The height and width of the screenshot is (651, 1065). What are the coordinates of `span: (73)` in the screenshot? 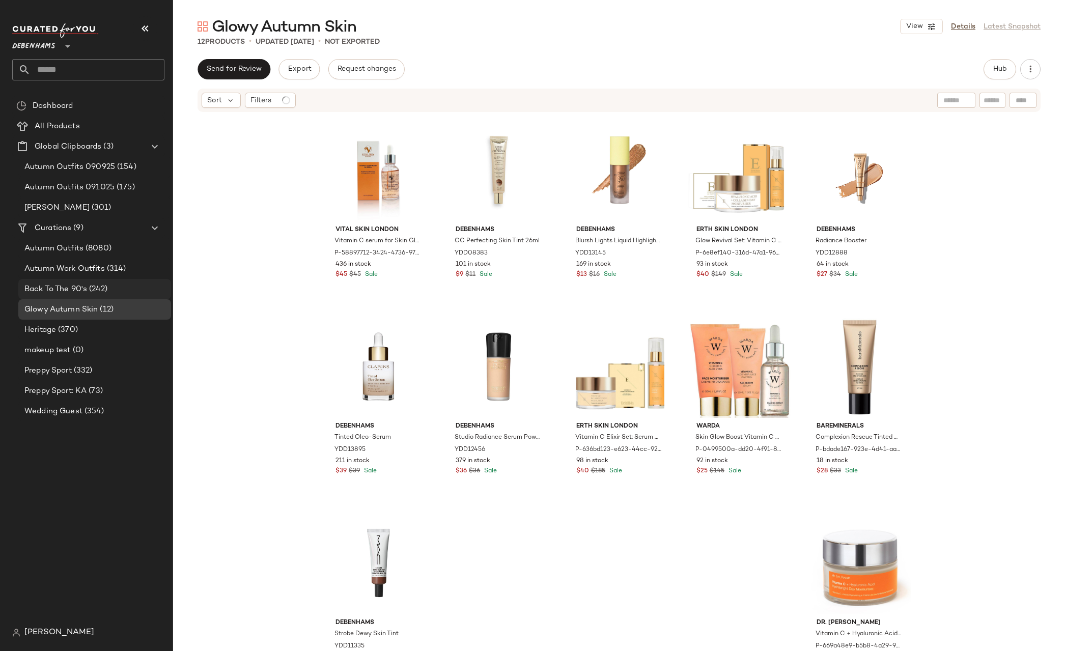 It's located at (95, 391).